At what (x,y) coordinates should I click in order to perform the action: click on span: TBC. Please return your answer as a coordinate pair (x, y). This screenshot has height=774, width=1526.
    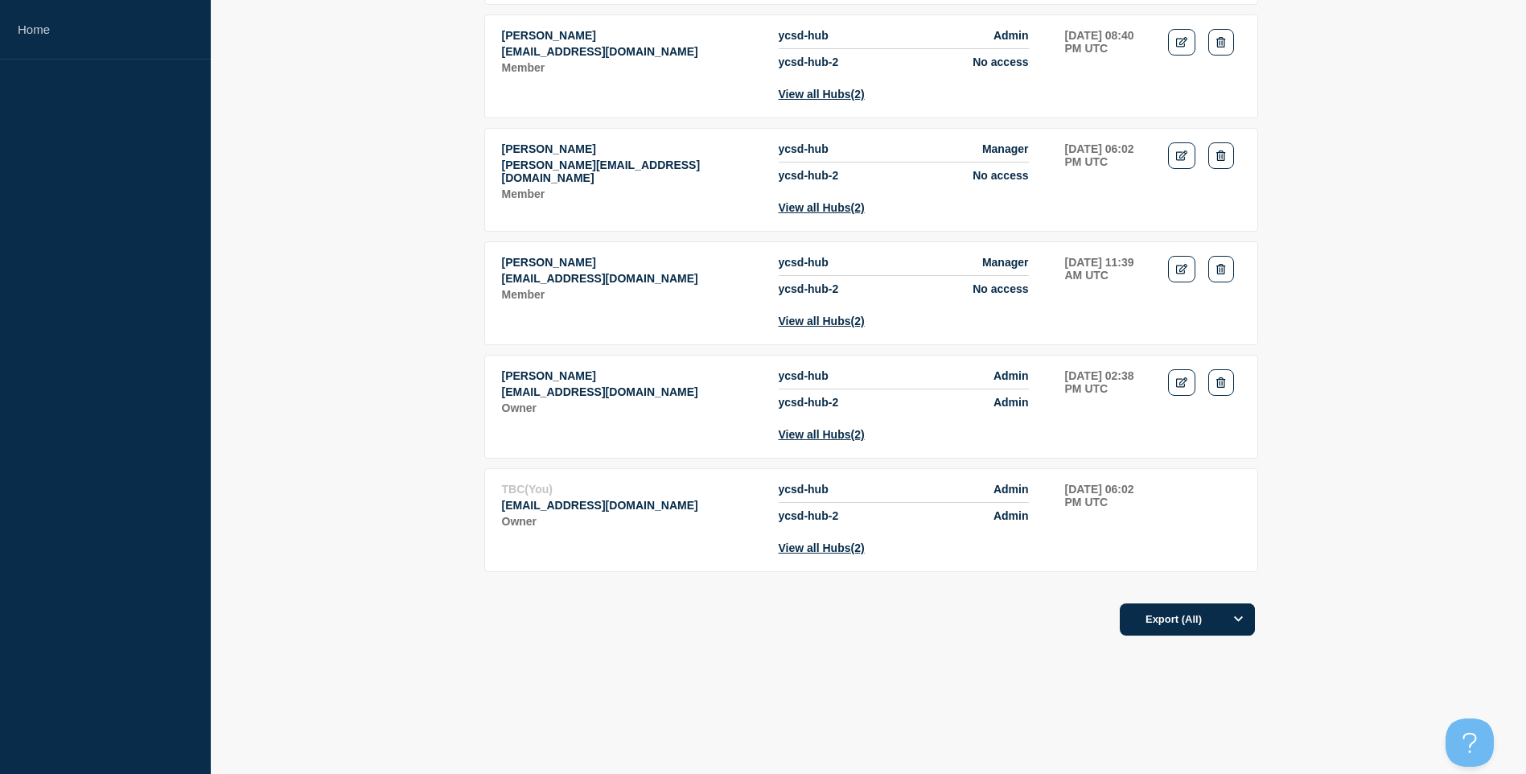
    Looking at the image, I should click on (513, 489).